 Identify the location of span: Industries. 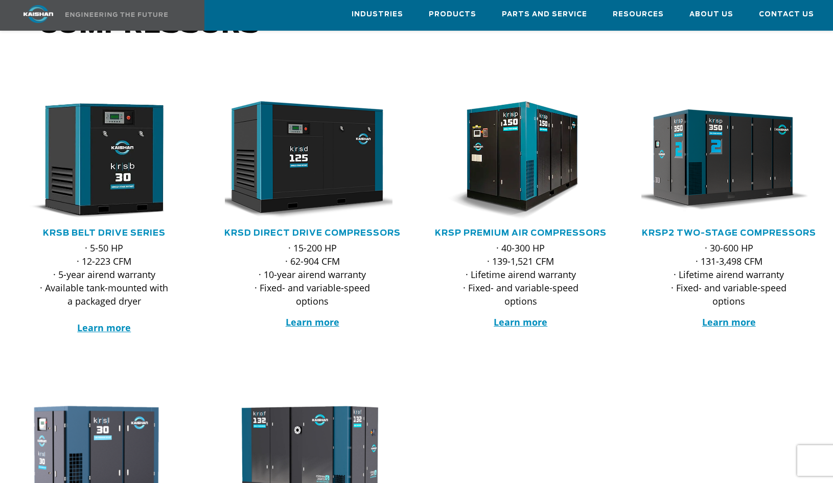
(377, 14).